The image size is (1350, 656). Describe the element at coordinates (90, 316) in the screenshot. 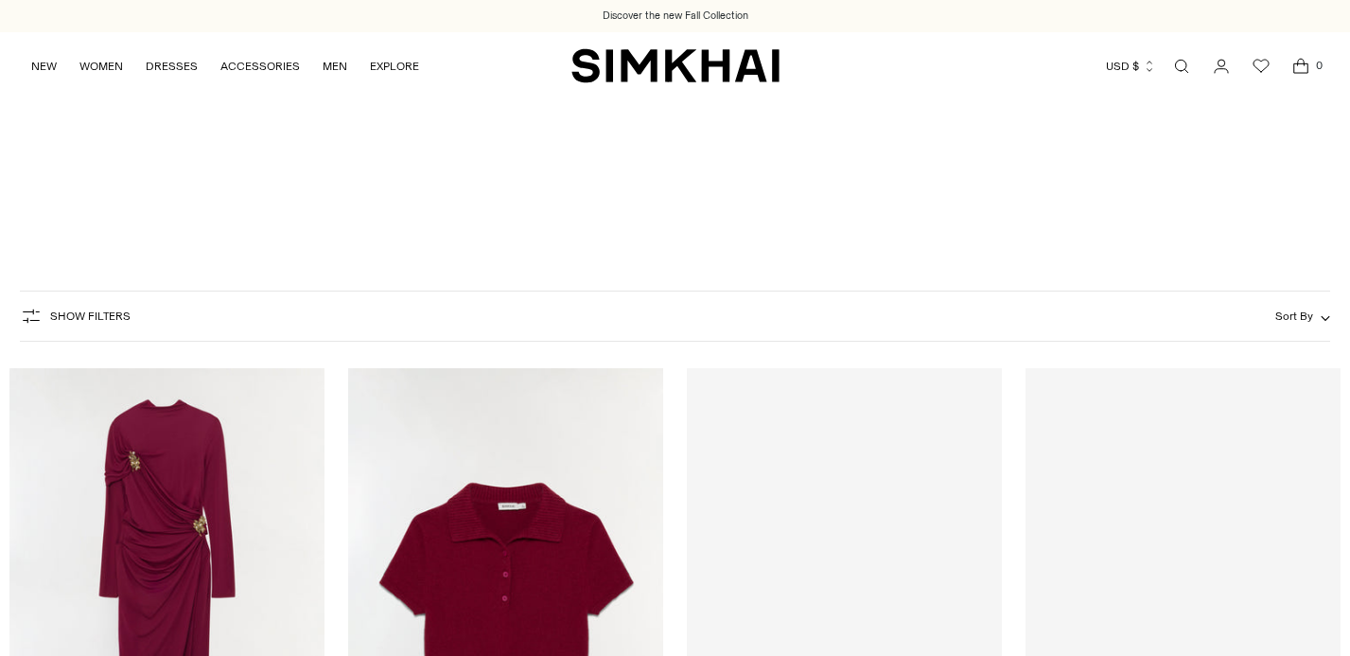

I see `span: Show Filters` at that location.